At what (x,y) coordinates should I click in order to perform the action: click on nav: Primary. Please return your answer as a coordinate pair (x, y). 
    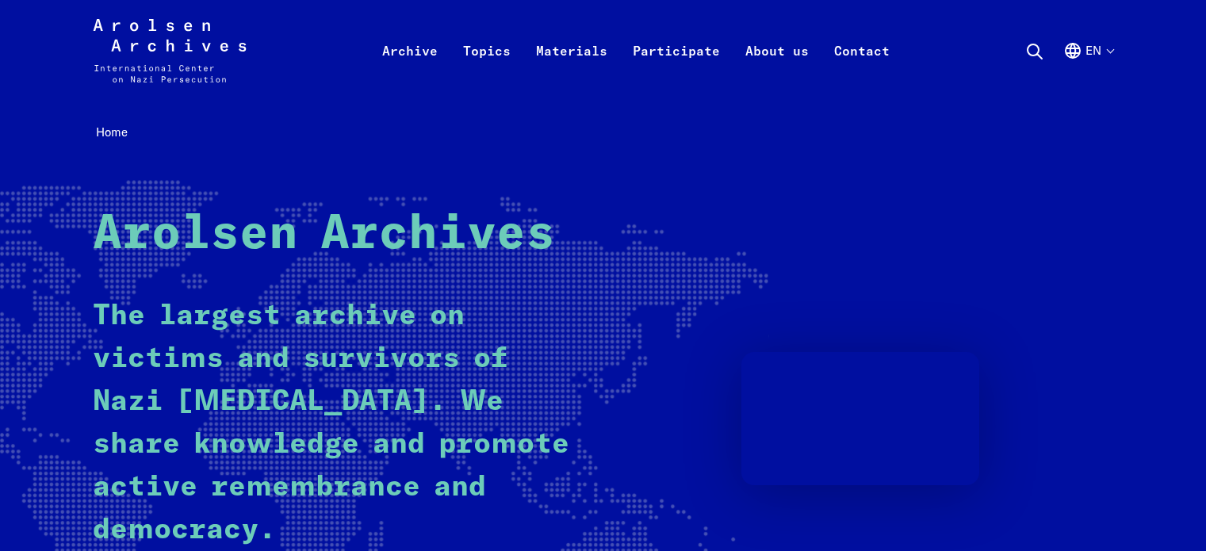
    Looking at the image, I should click on (636, 51).